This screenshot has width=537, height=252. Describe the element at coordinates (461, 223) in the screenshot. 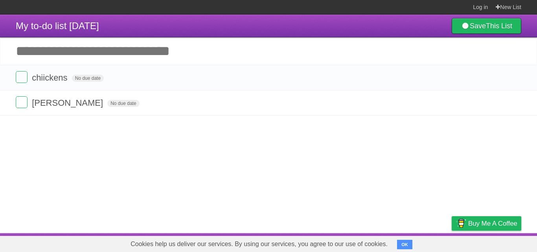

I see `img: Buy me a coffee` at that location.